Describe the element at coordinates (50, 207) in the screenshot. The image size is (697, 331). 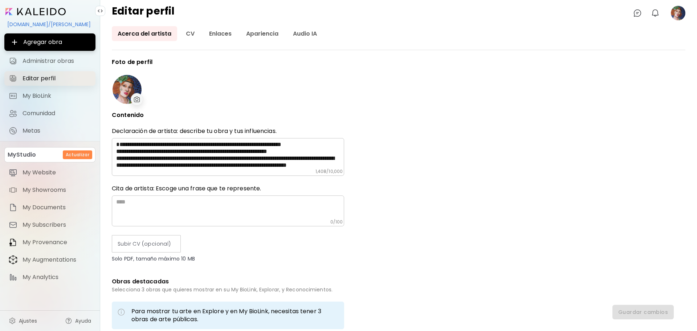
I see `a: itemMy Documents` at that location.